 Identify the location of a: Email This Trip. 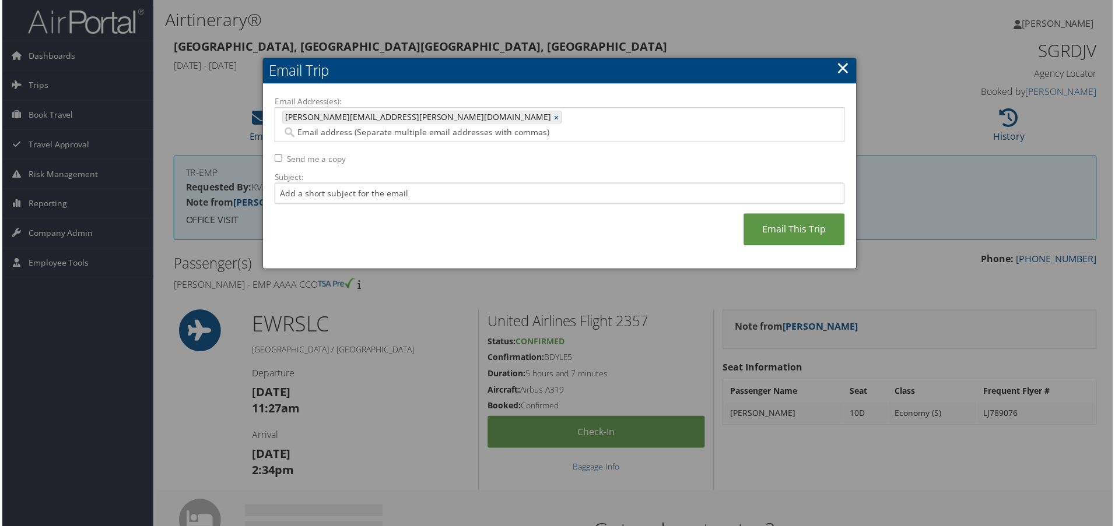
(795, 230).